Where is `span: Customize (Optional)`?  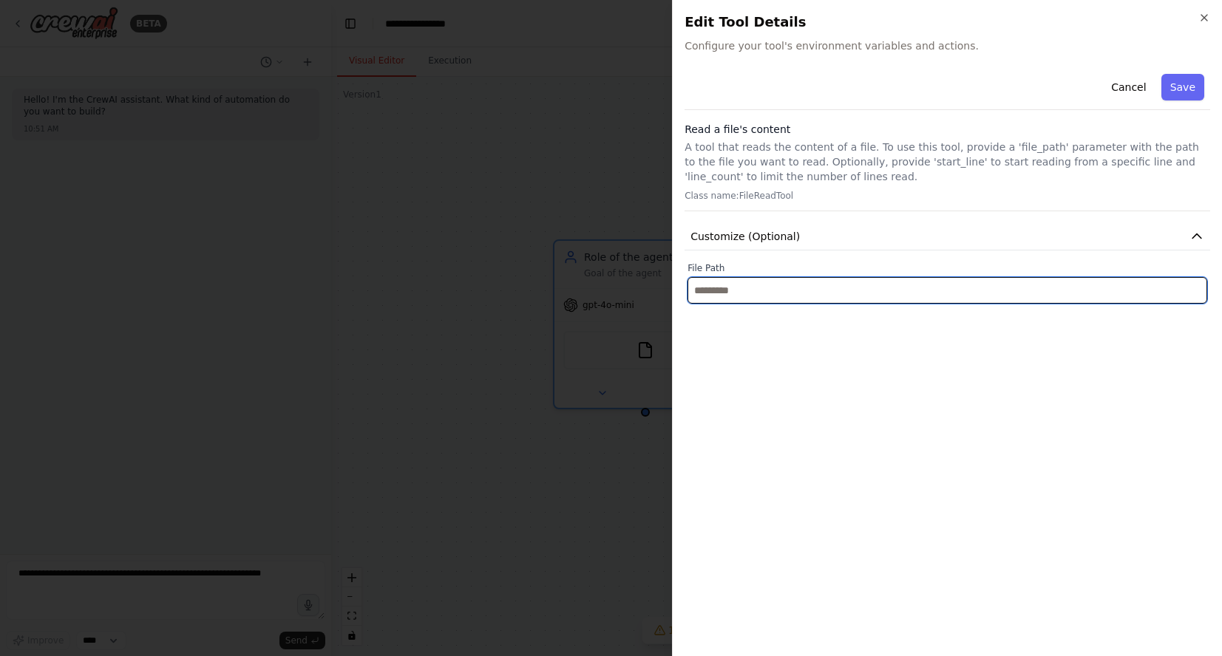 span: Customize (Optional) is located at coordinates (745, 237).